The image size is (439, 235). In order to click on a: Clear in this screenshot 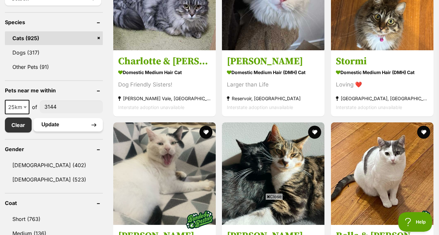, I will do `click(18, 125)`.